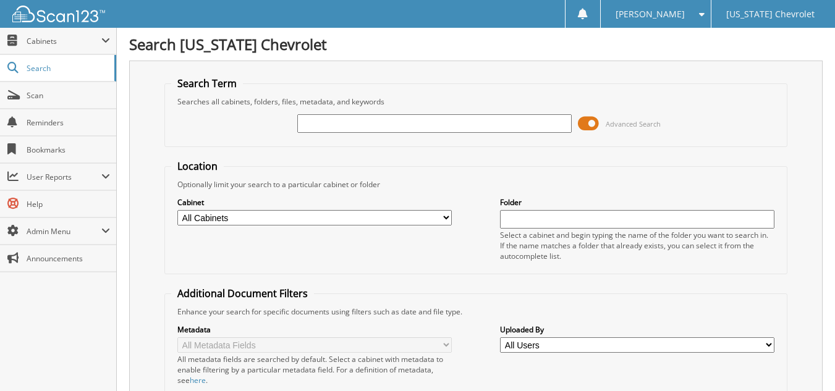 Image resolution: width=835 pixels, height=391 pixels. Describe the element at coordinates (68, 122) in the screenshot. I see `span: Reminders` at that location.